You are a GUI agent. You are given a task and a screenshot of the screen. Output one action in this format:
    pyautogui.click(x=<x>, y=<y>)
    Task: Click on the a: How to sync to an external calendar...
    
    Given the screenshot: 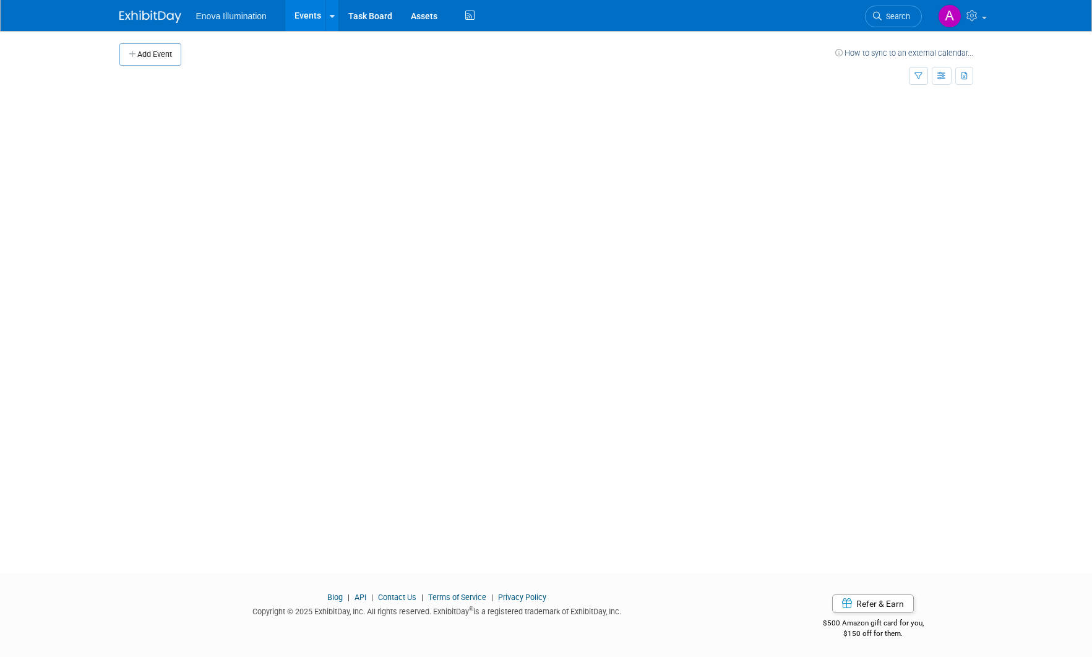 What is the action you would take?
    pyautogui.click(x=904, y=53)
    